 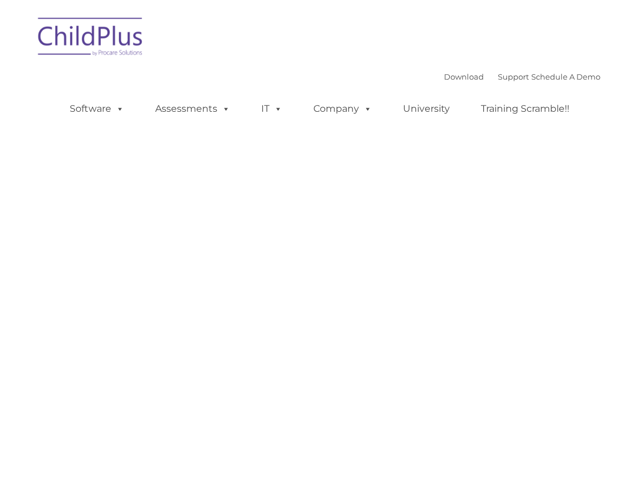 What do you see at coordinates (524, 109) in the screenshot?
I see `a: Training Scramble!!` at bounding box center [524, 109].